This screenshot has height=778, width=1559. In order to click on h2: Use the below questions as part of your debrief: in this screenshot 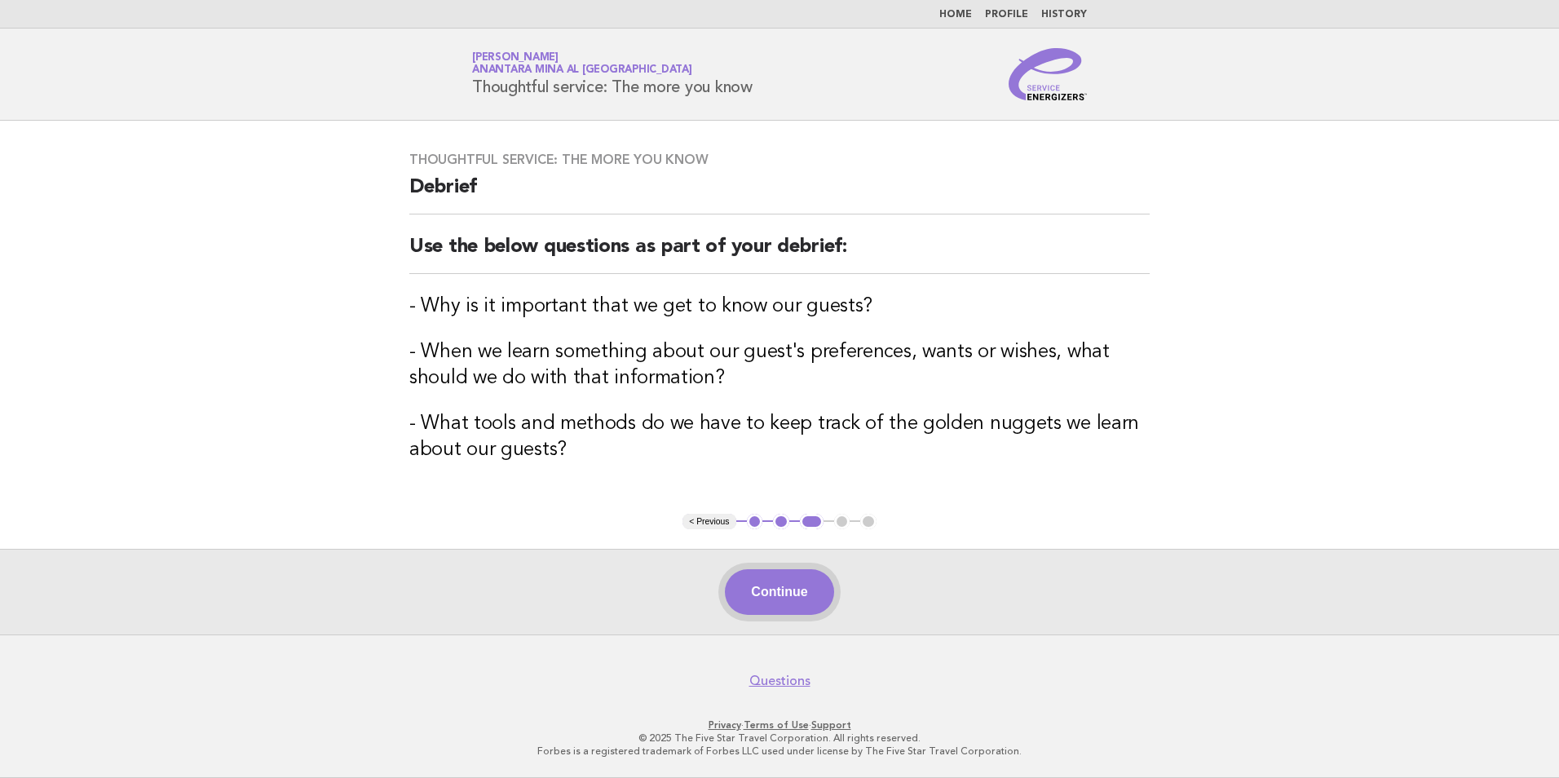, I will do `click(779, 254)`.